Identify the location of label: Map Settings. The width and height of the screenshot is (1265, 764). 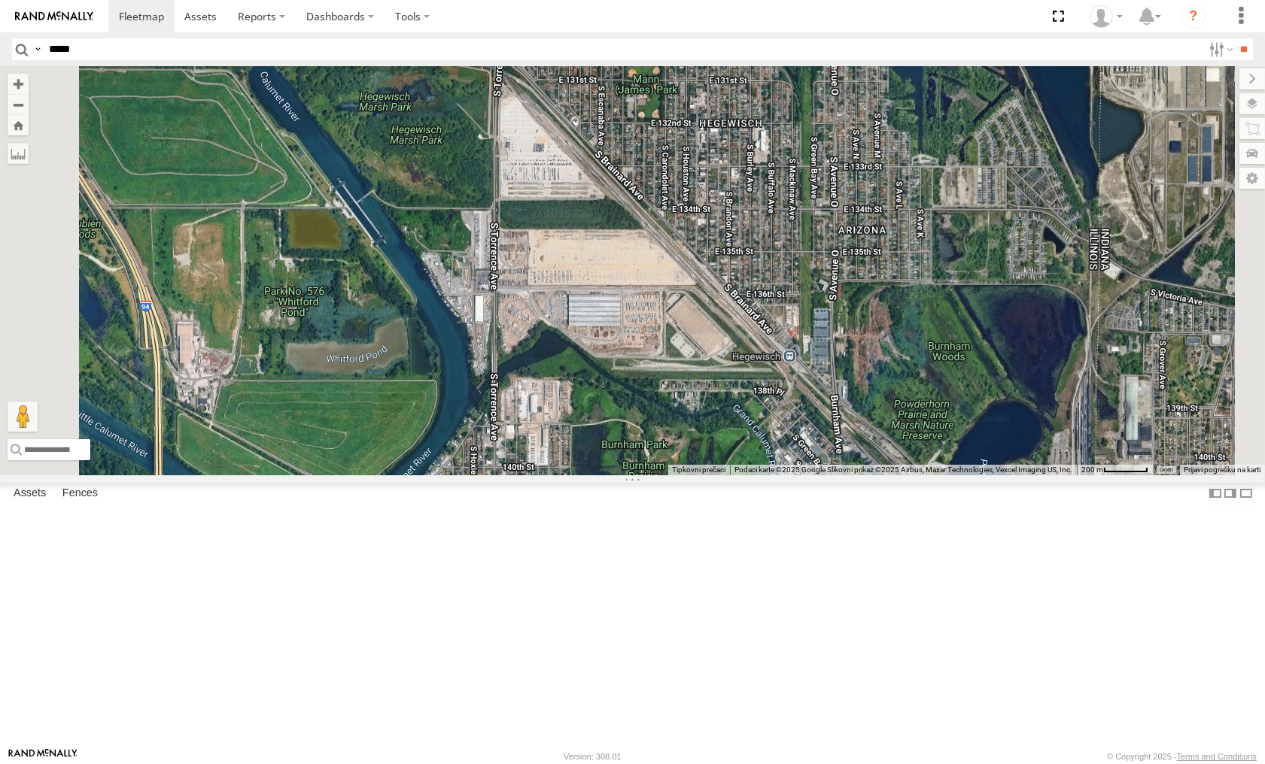
(1252, 178).